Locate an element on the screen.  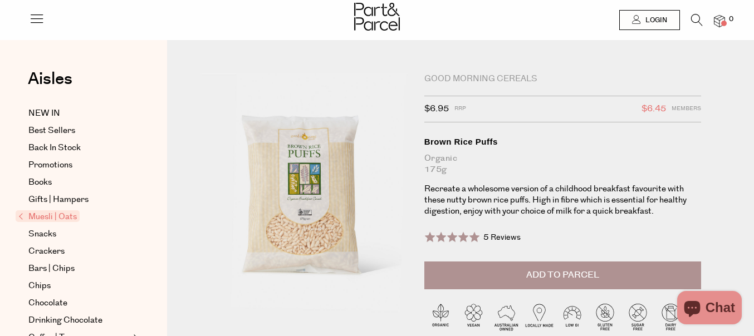
span: Books is located at coordinates (40, 183).